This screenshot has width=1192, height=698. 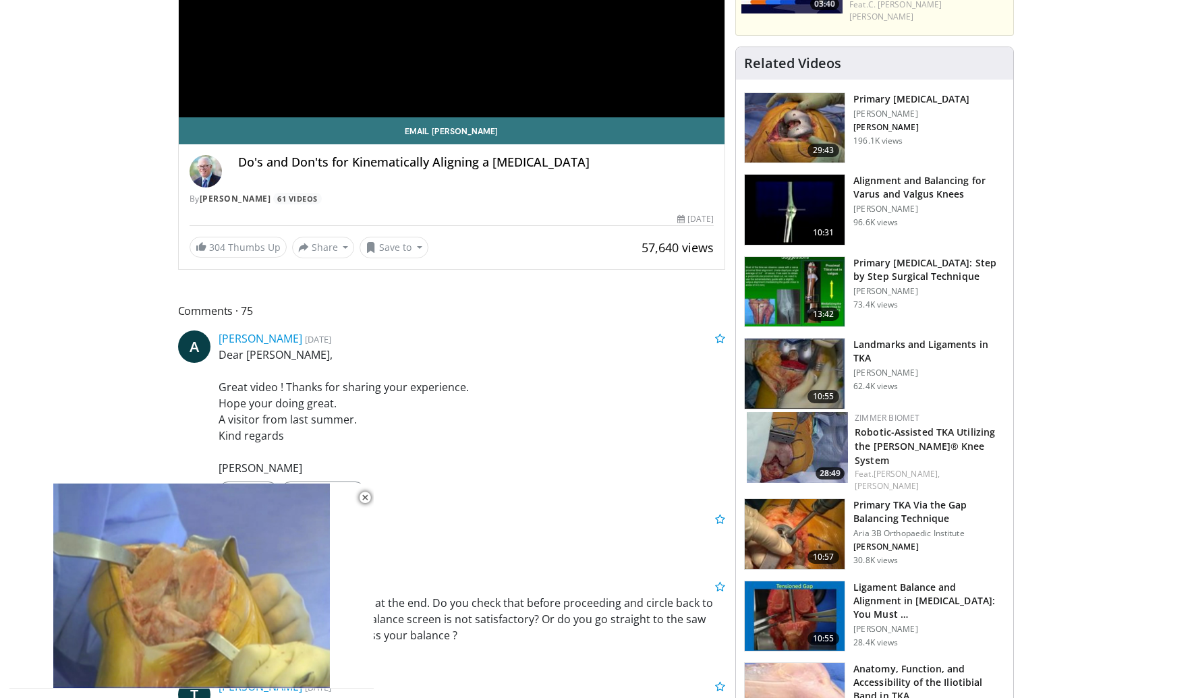 What do you see at coordinates (824, 150) in the screenshot?
I see `span: 29:43` at bounding box center [824, 150].